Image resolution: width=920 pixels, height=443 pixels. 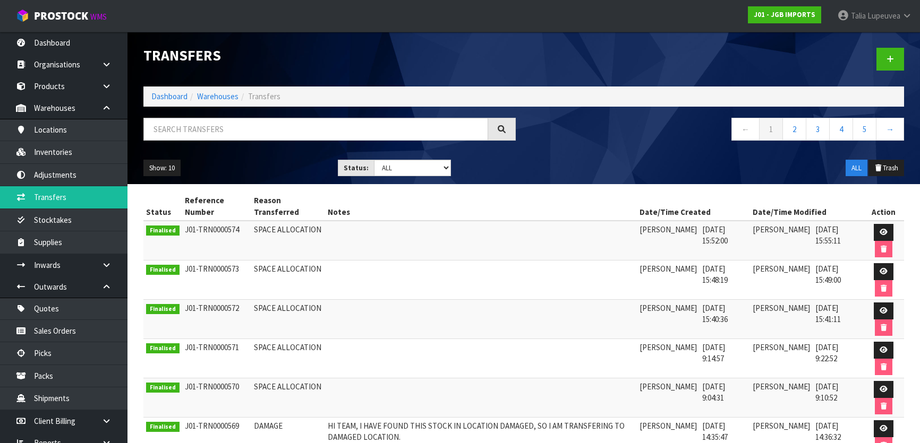 I want to click on strong: Status:, so click(x=356, y=168).